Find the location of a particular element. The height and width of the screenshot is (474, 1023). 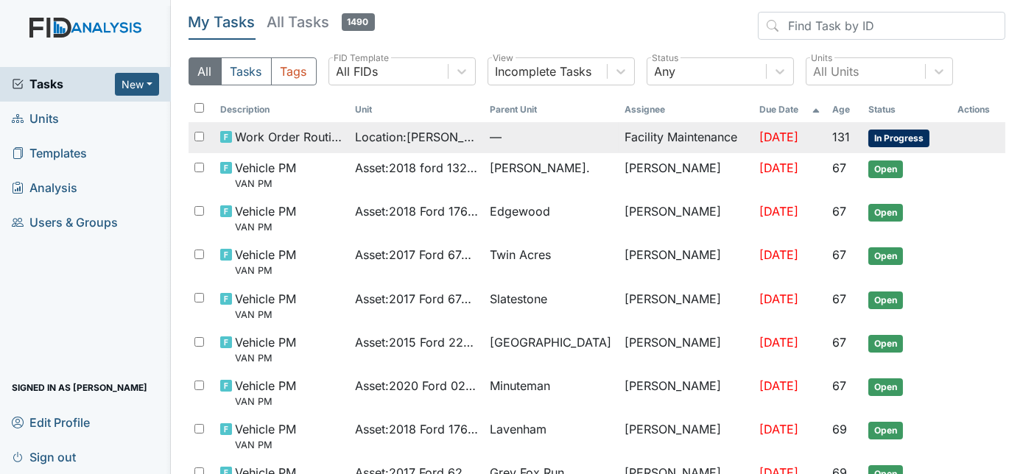

button: New is located at coordinates (137, 84).